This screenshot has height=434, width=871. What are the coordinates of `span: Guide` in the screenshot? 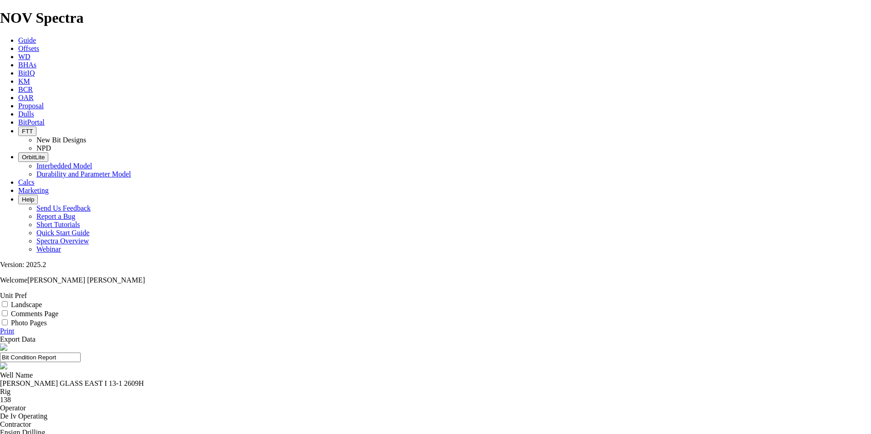 It's located at (27, 40).